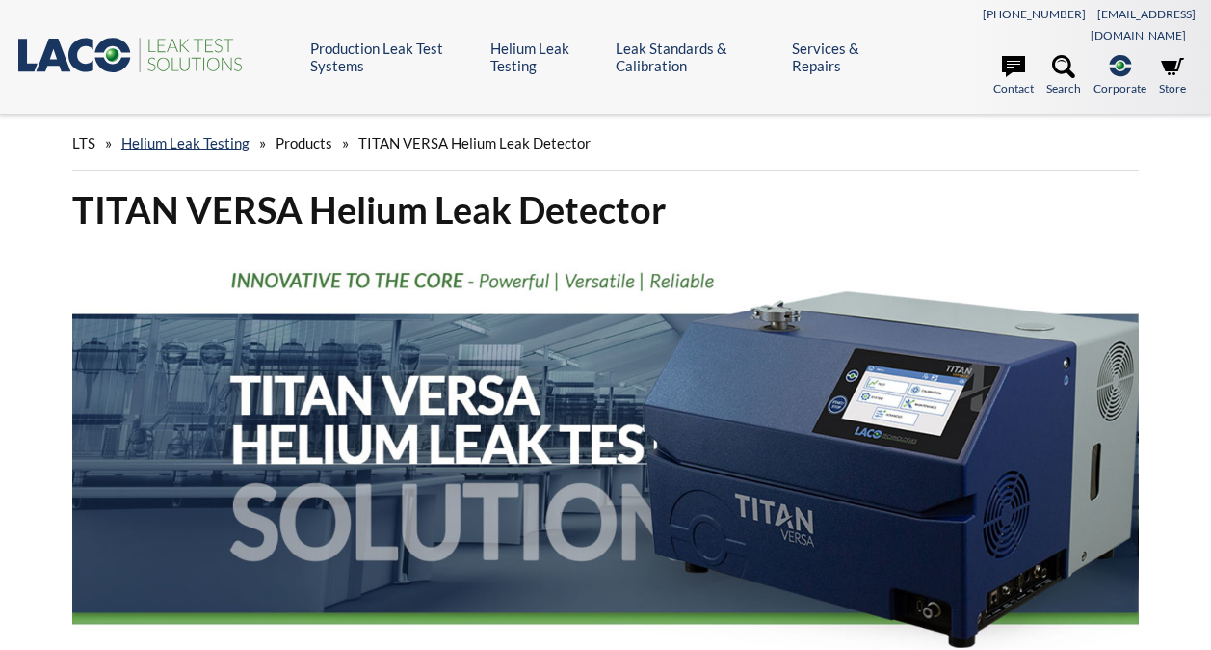  What do you see at coordinates (474, 143) in the screenshot?
I see `span: TITAN VERSA Helium Leak Detector` at bounding box center [474, 143].